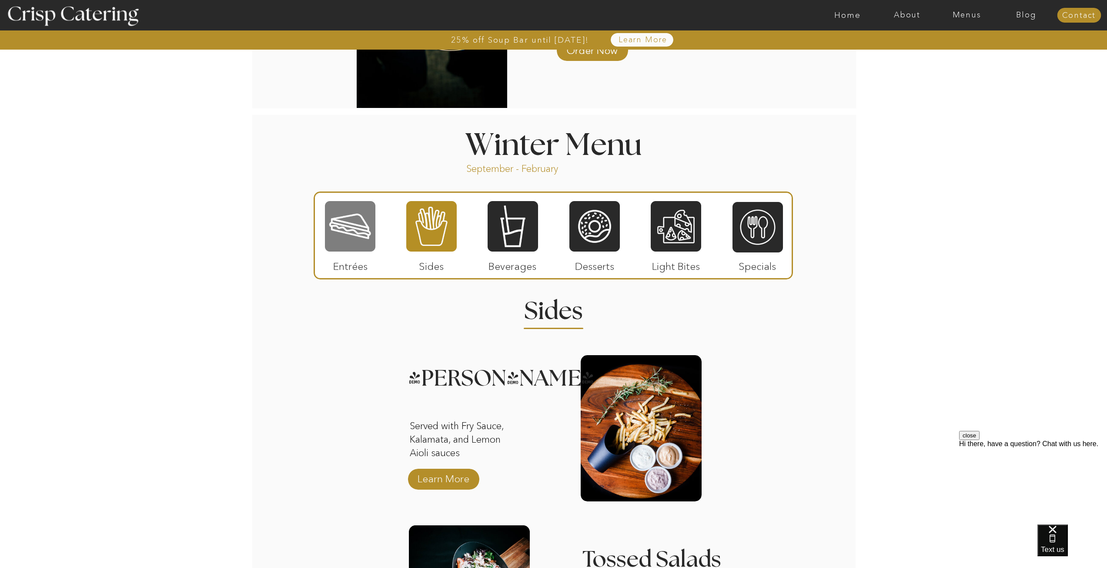  Describe the element at coordinates (465, 440) in the screenshot. I see `p: Served with Fry Sauce, Kalamata, and Lemon Aioli sauces` at that location.